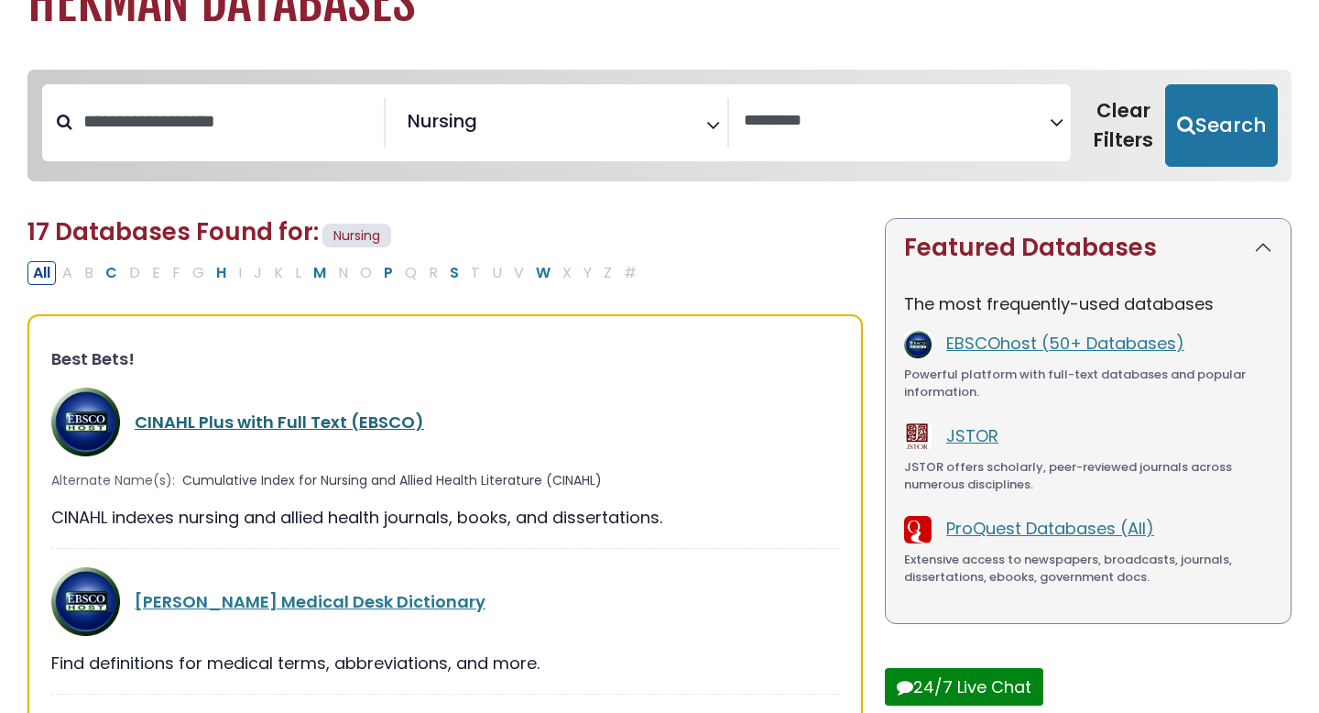 The image size is (1319, 713). I want to click on button: Filter Results M, so click(320, 273).